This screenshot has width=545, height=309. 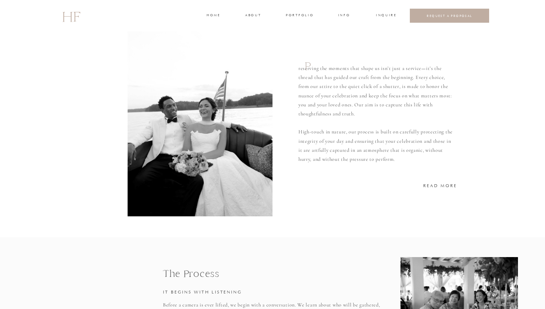 I want to click on a: READ MORE, so click(x=440, y=185).